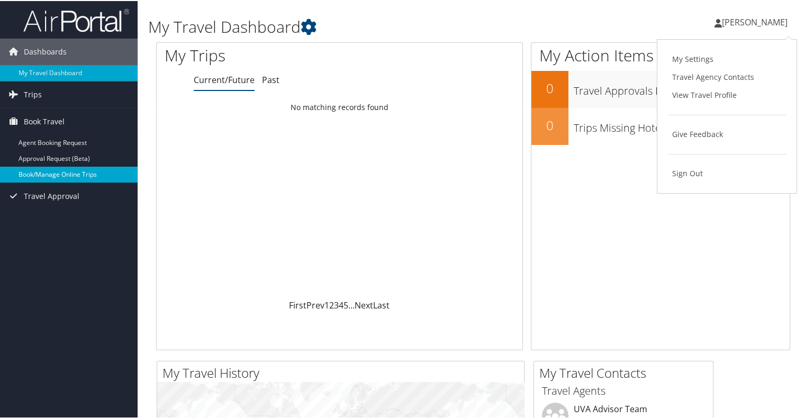 The image size is (805, 418). What do you see at coordinates (270, 79) in the screenshot?
I see `a: Past` at bounding box center [270, 79].